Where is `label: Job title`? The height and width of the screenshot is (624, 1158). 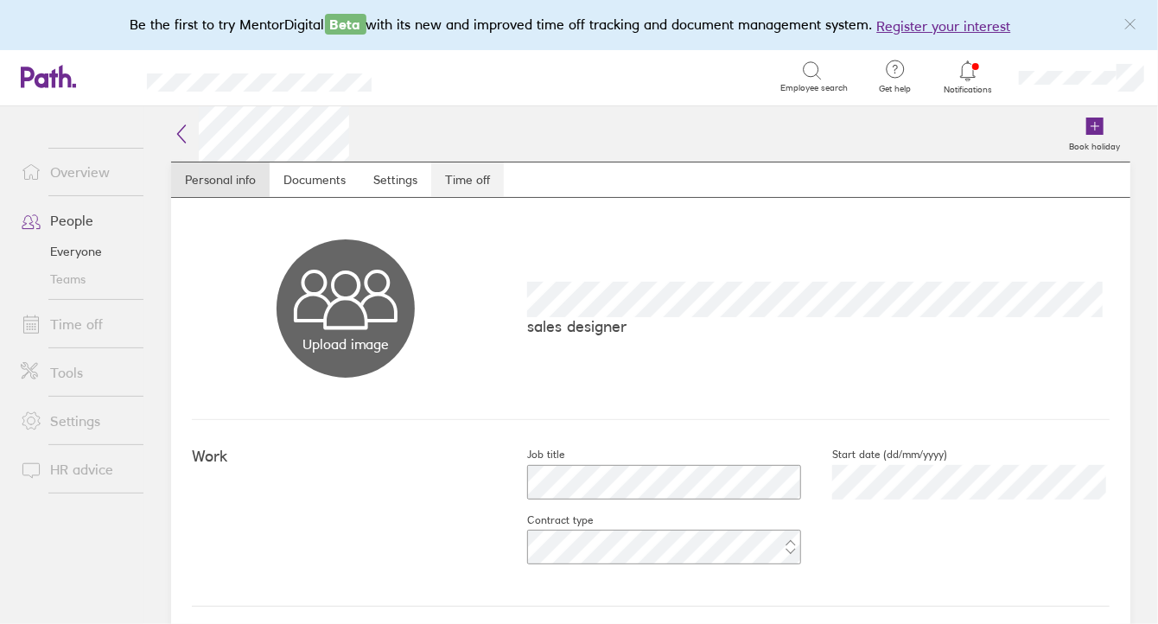
label: Job title is located at coordinates (532, 455).